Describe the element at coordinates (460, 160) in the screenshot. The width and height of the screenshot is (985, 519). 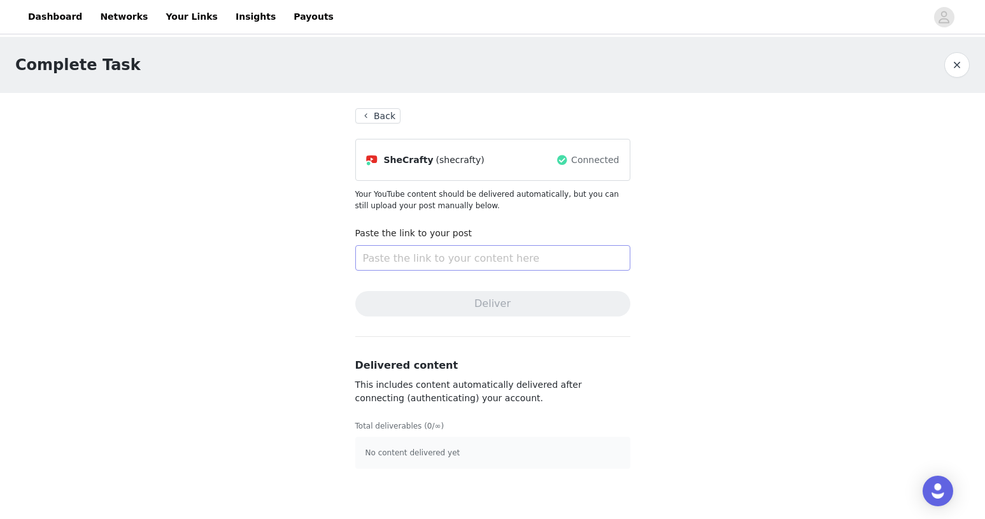
I see `span: (shecrafty)` at that location.